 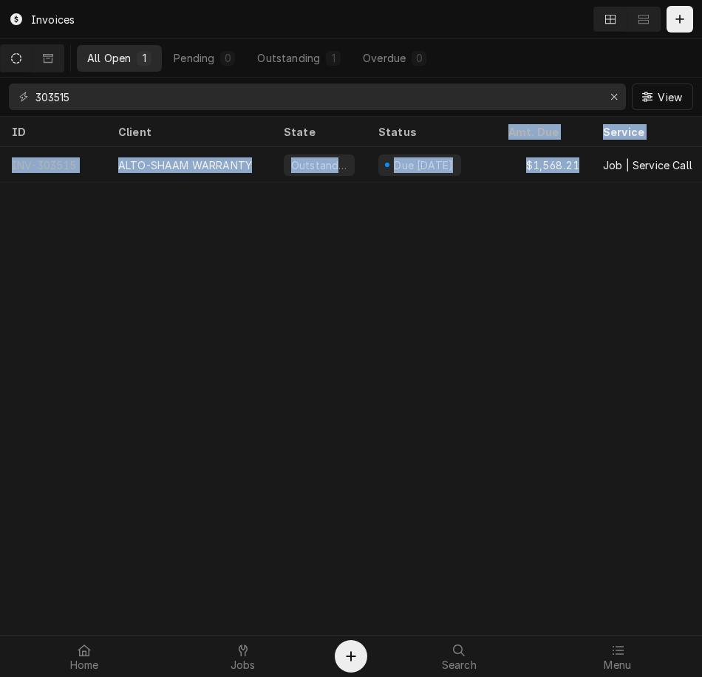 What do you see at coordinates (384, 58) in the screenshot?
I see `div: Overdue` at bounding box center [384, 58].